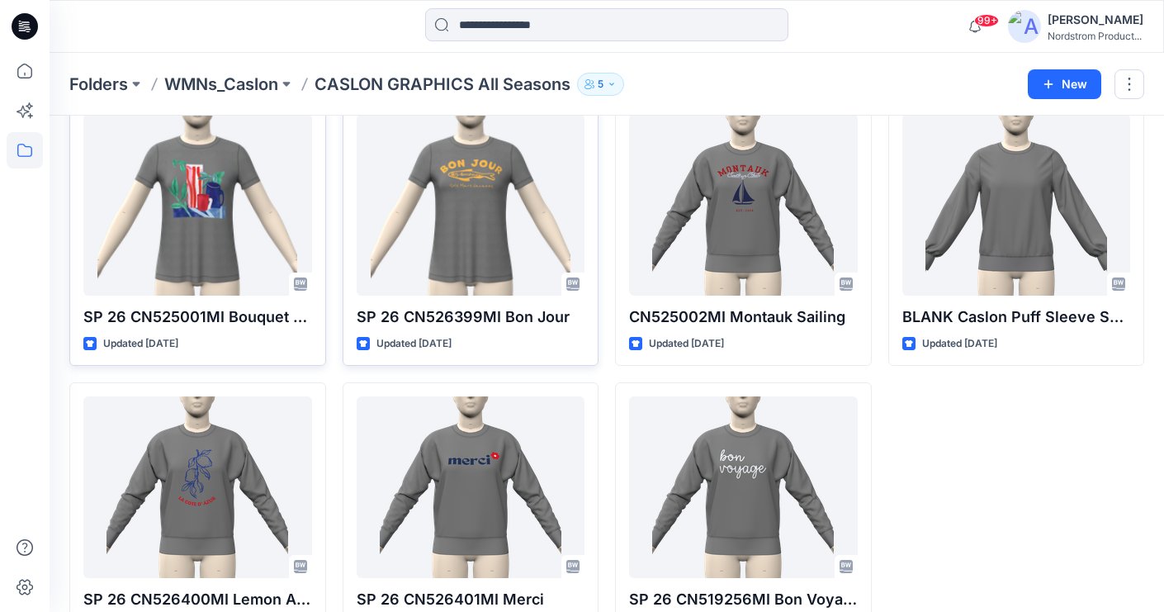  I want to click on a: CN525002MI Montauk Sailing, so click(743, 205).